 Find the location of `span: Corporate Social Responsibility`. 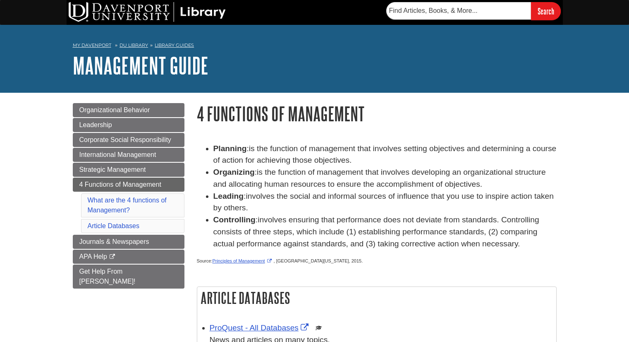

span: Corporate Social Responsibility is located at coordinates (125, 139).